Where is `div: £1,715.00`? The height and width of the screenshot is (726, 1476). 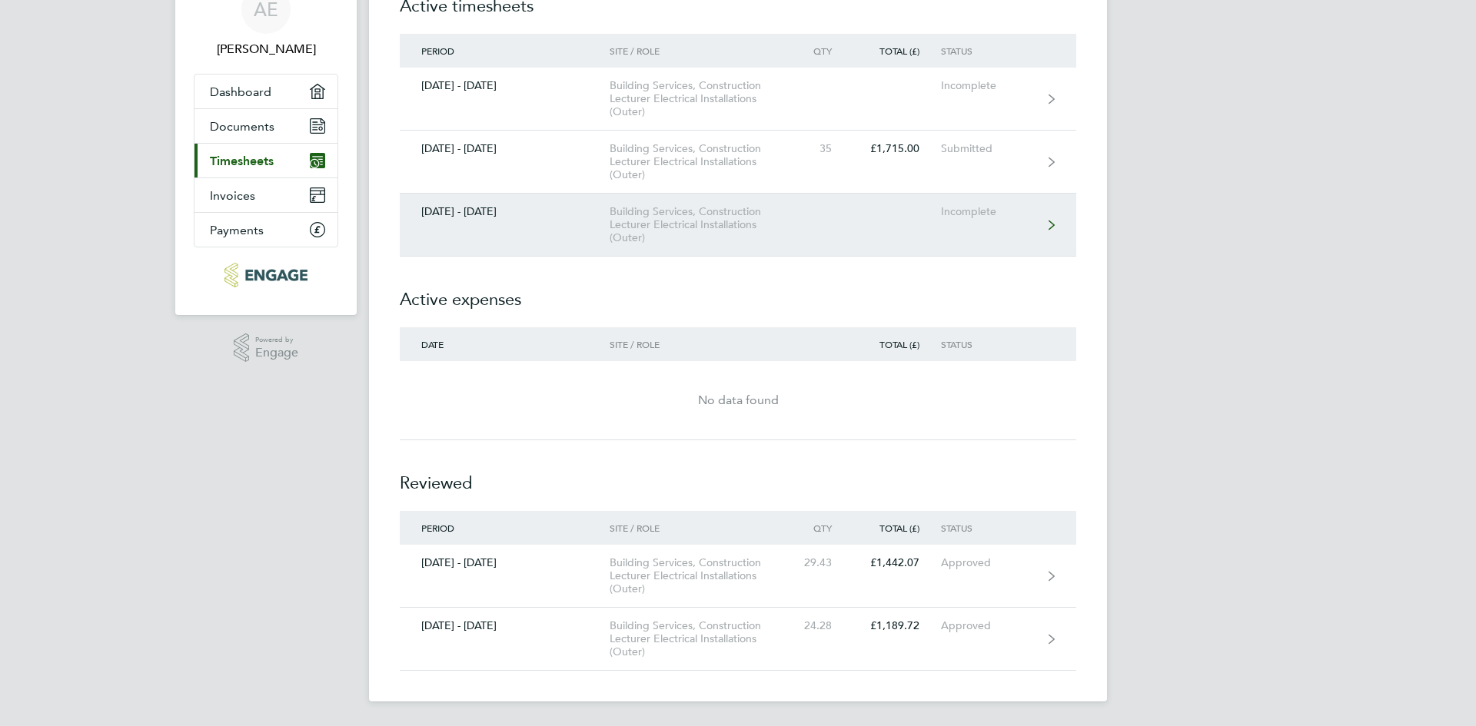 div: £1,715.00 is located at coordinates (897, 148).